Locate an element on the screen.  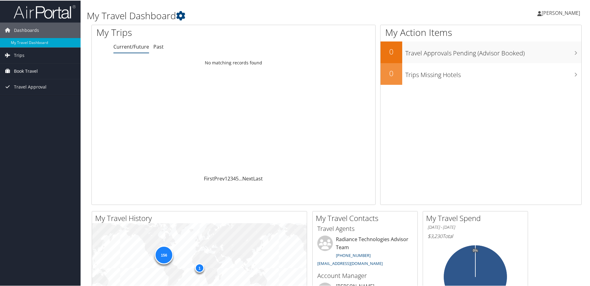
a: Current/Future is located at coordinates (131, 46).